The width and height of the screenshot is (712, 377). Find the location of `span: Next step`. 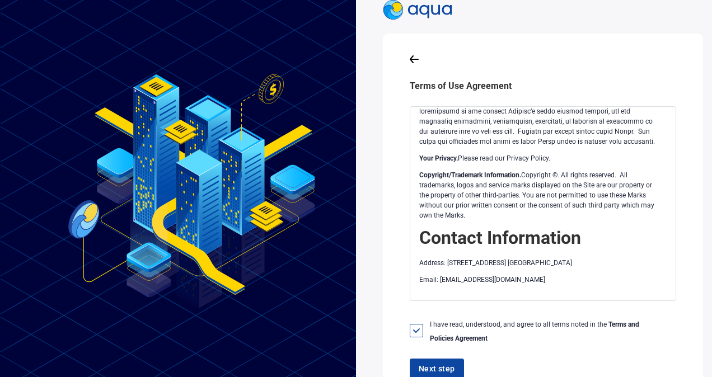

span: Next step is located at coordinates (437, 369).